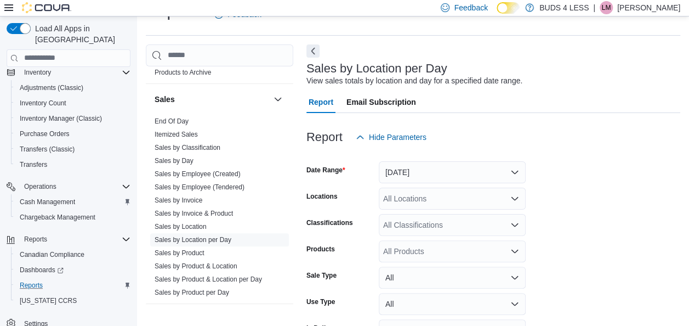  What do you see at coordinates (321, 275) in the screenshot?
I see `label: Sale Type` at bounding box center [321, 275].